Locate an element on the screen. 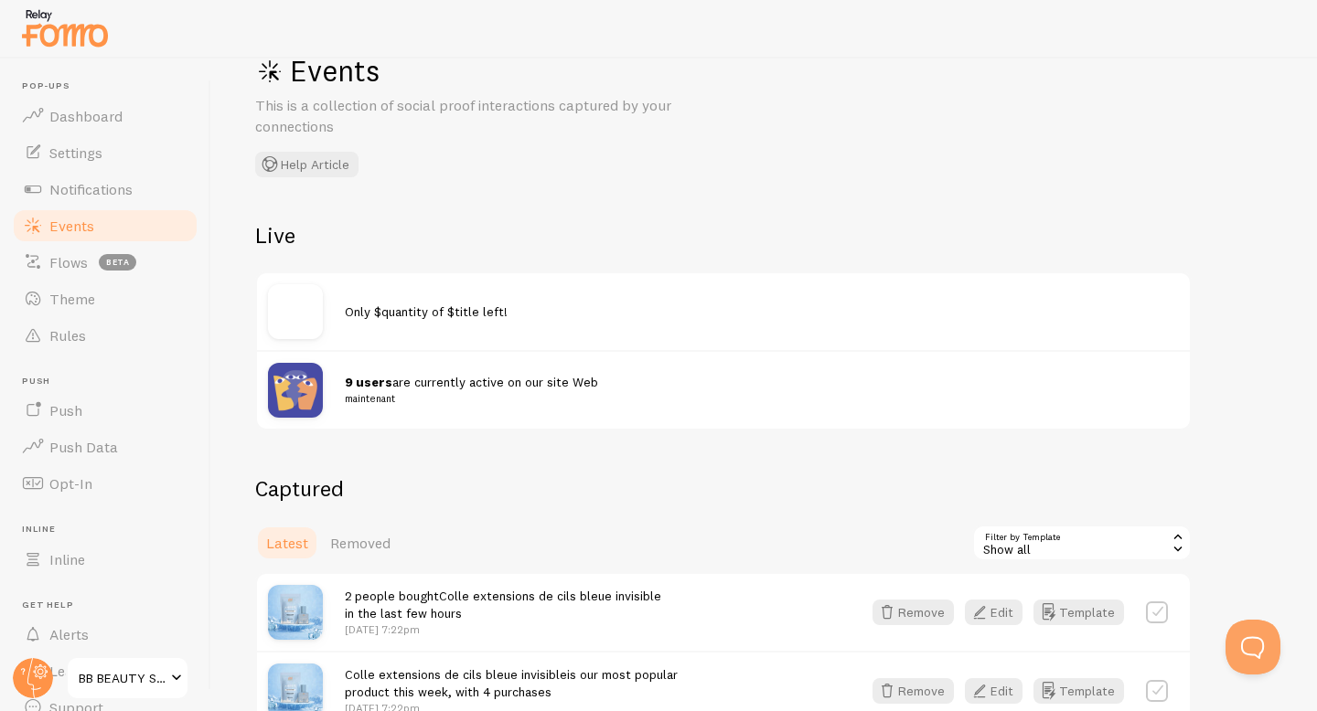  a: Flows beta is located at coordinates (105, 262).